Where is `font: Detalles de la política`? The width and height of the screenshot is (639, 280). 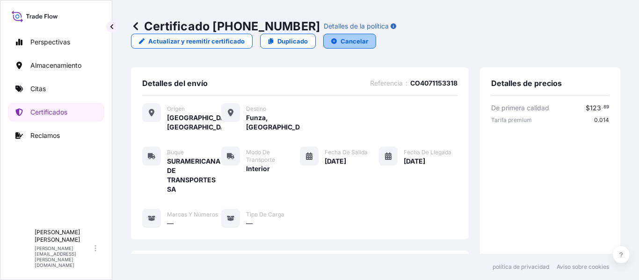
font: Detalles de la política is located at coordinates (356, 26).